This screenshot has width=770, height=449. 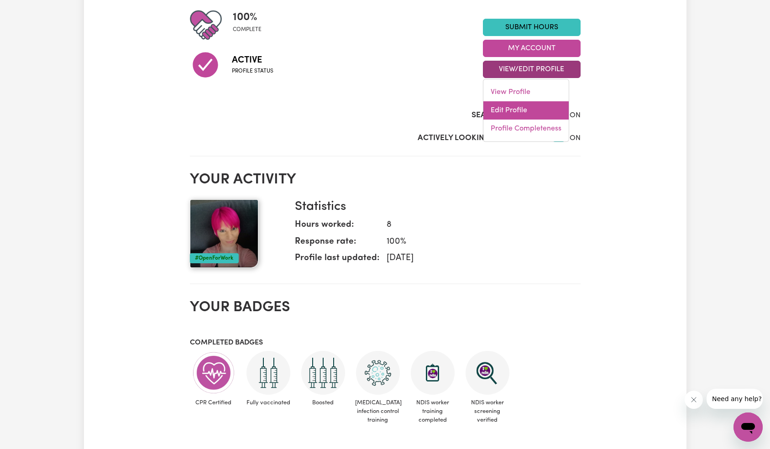 What do you see at coordinates (385, 308) in the screenshot?
I see `h2: Your badges` at bounding box center [385, 308].